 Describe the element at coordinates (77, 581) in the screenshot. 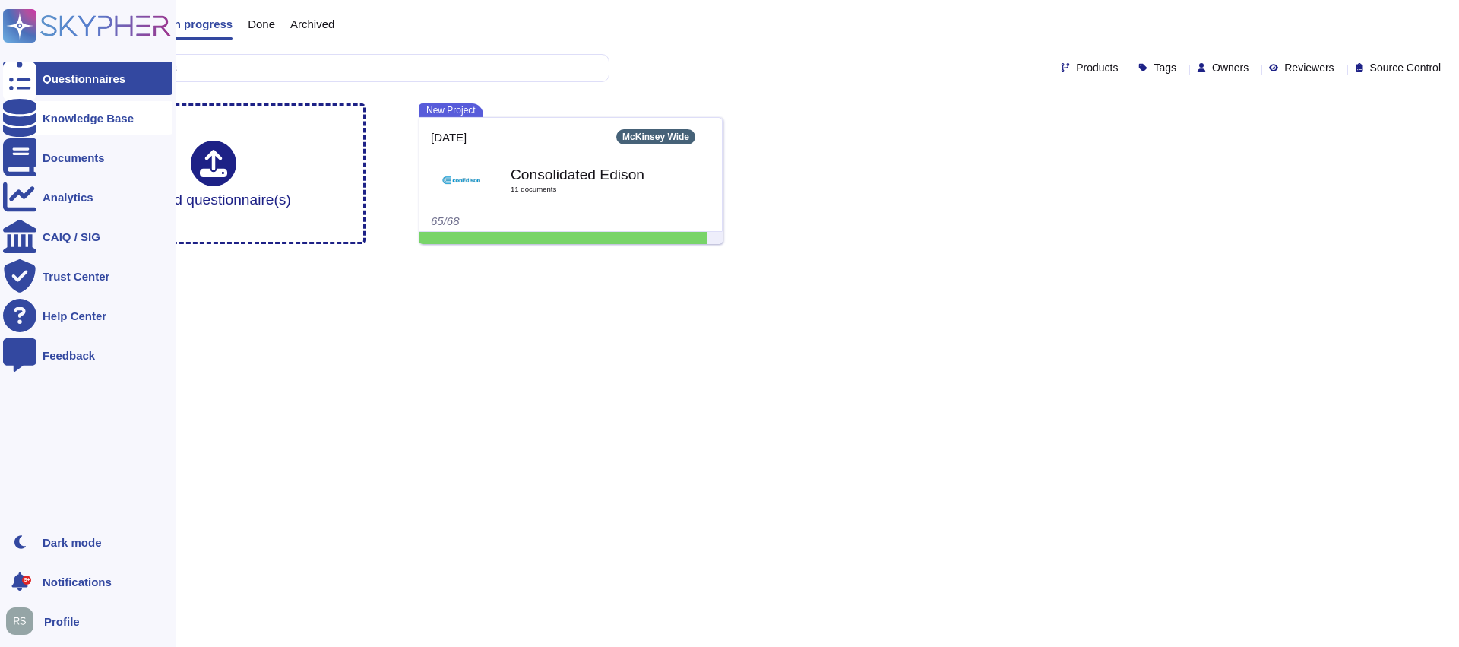

I see `span: Notifications` at that location.